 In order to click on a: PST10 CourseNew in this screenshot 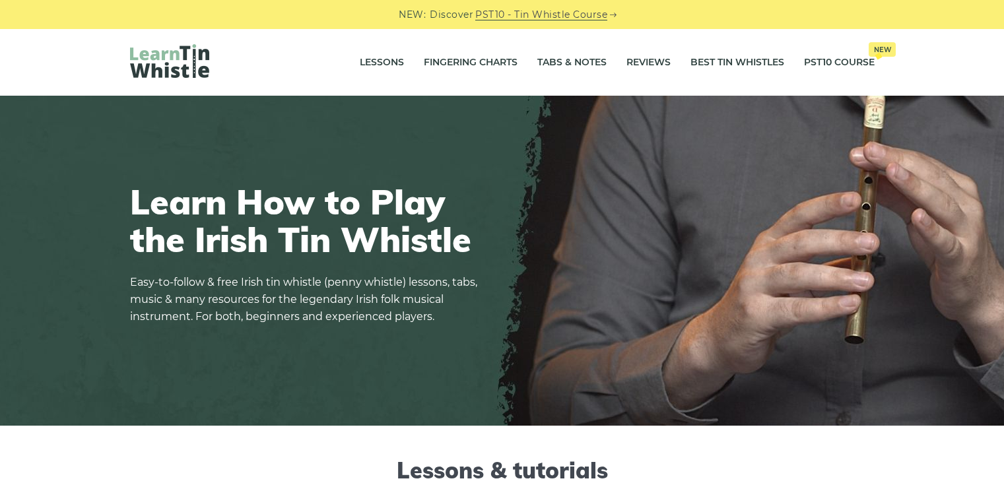, I will do `click(839, 63)`.